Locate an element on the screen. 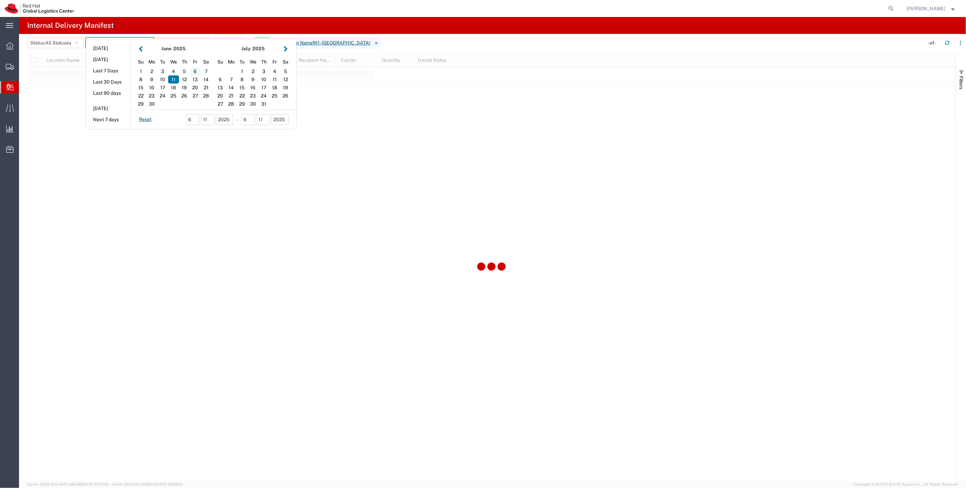 This screenshot has width=966, height=488. div: 6 is located at coordinates (220, 79).